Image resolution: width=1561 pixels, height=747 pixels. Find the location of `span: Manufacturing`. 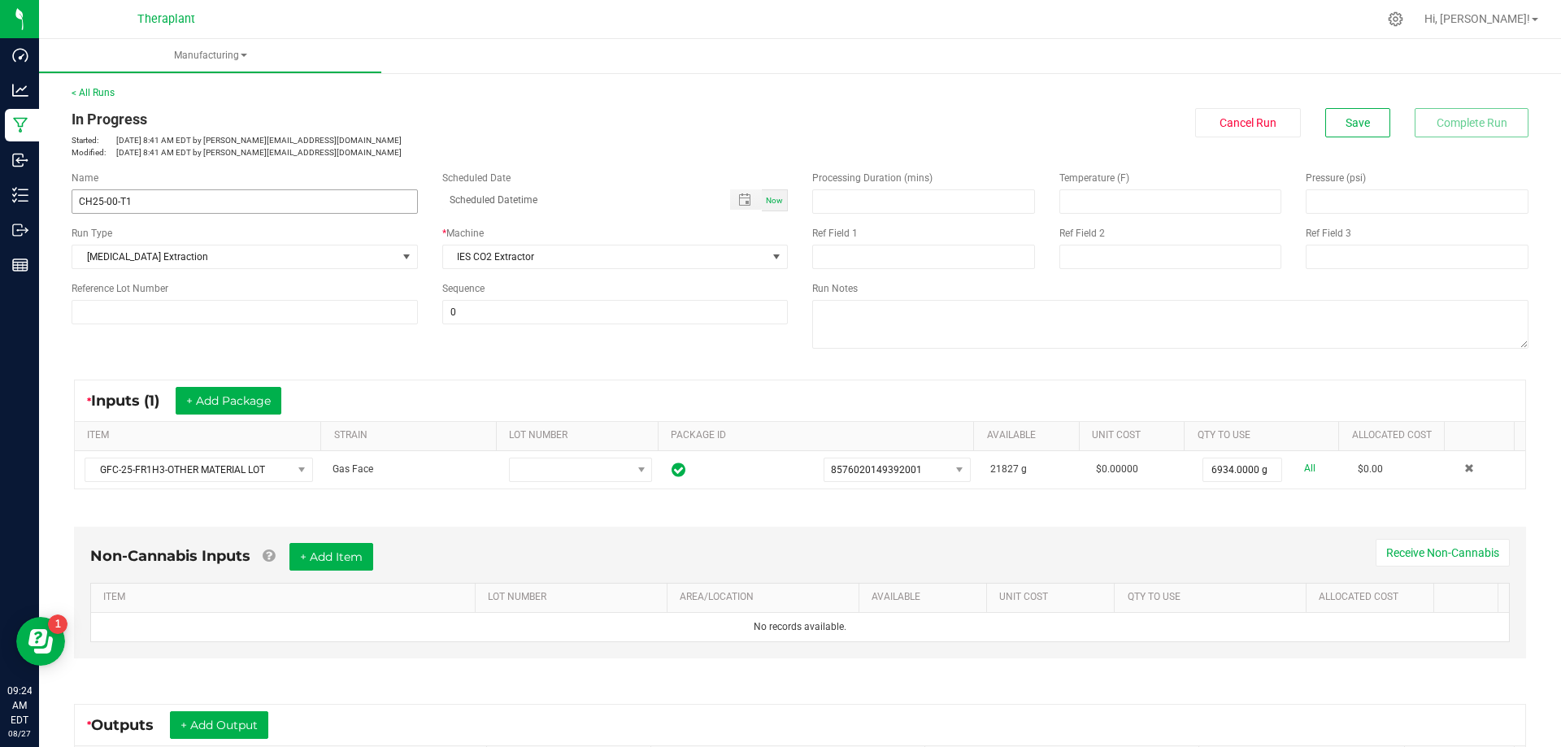

span: Manufacturing is located at coordinates (210, 55).